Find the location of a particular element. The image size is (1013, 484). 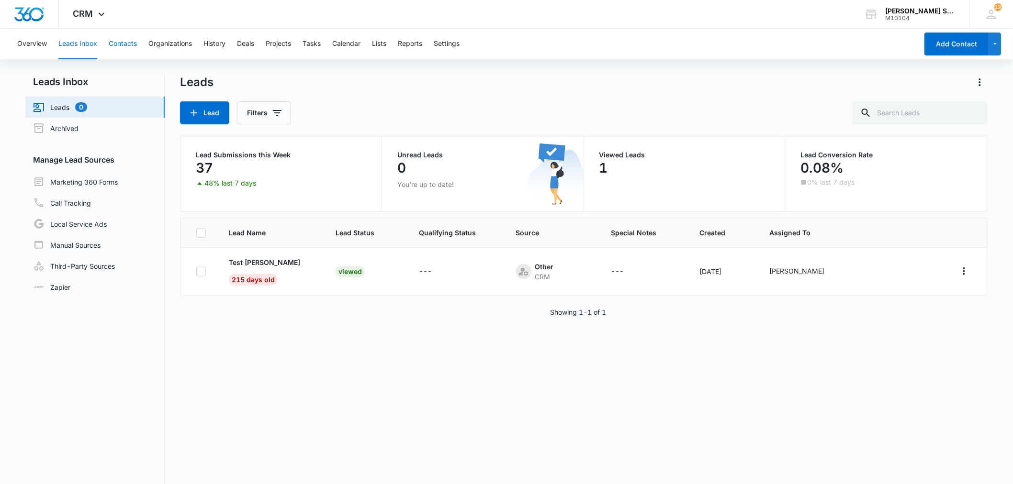

button: Lists is located at coordinates (379, 44).